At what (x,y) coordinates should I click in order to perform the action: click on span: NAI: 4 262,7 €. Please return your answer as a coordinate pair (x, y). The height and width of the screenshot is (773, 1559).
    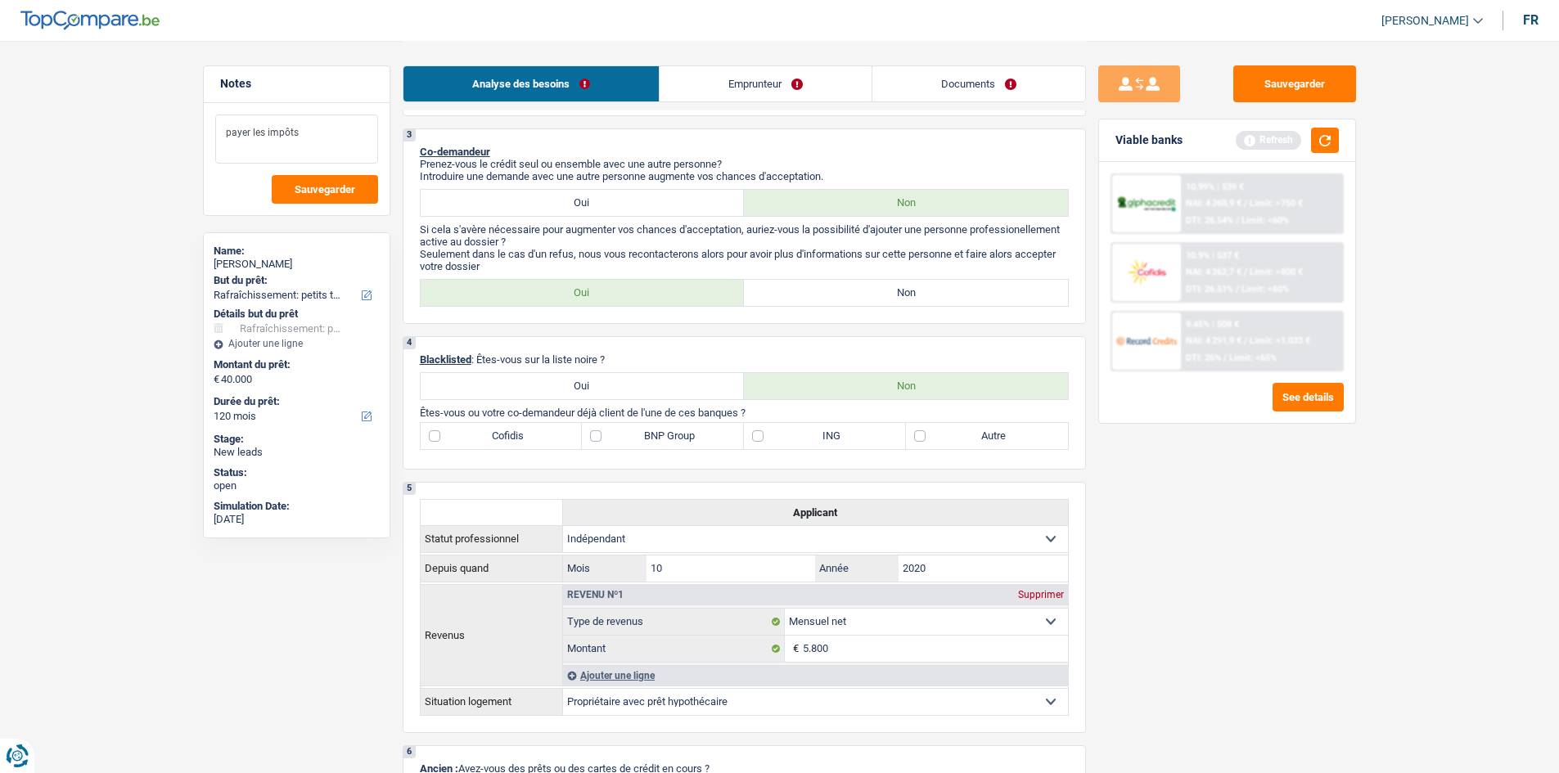
    Looking at the image, I should click on (1214, 272).